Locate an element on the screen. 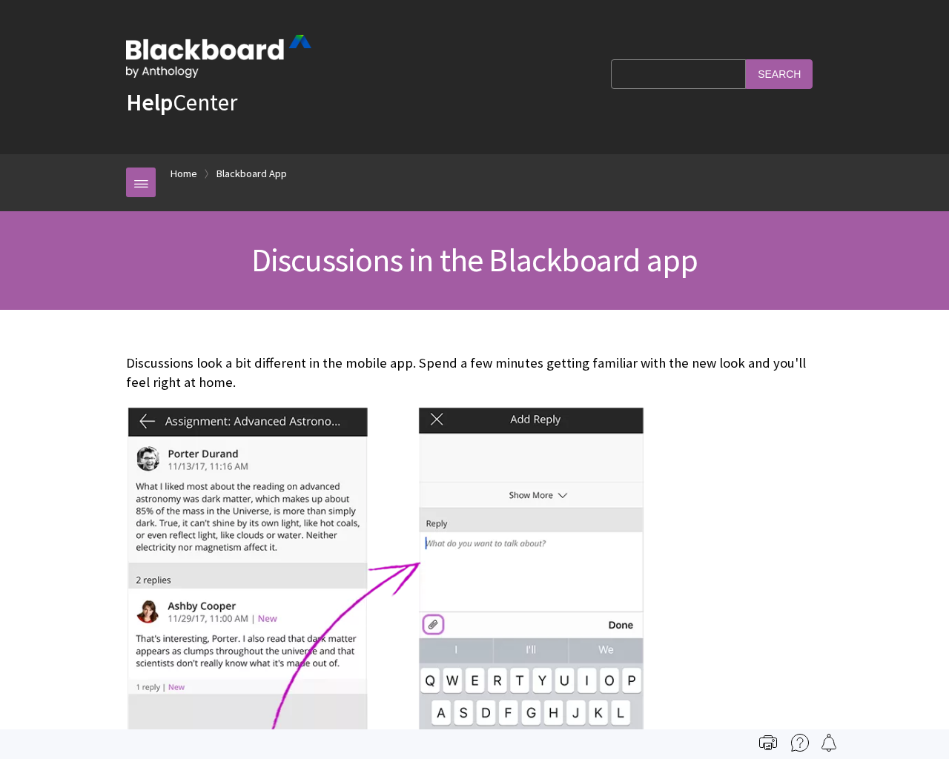  a: Blackboard App is located at coordinates (251, 173).